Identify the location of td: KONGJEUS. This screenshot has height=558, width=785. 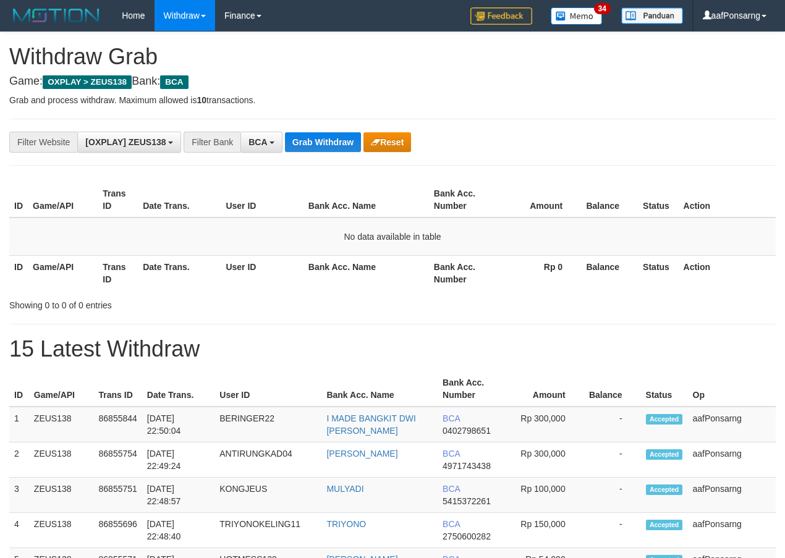
(268, 495).